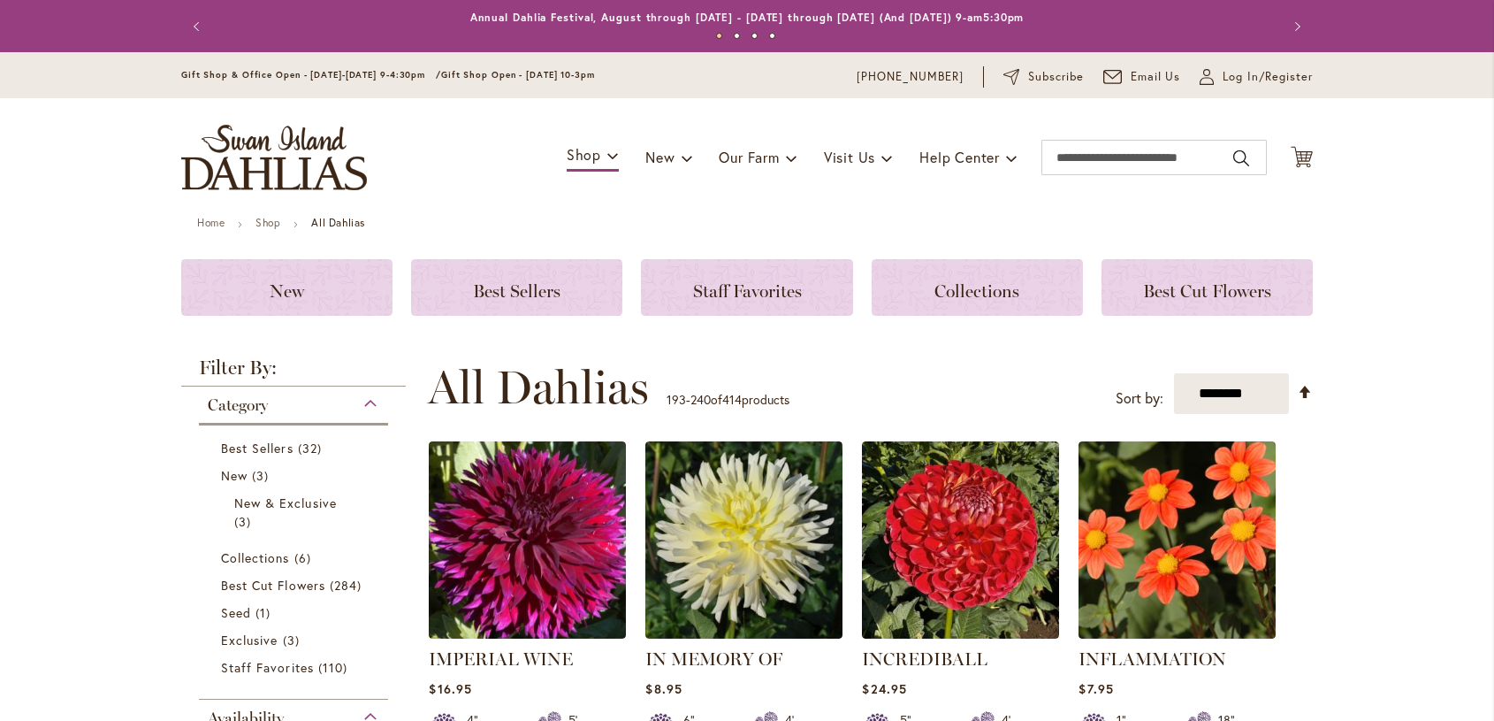 This screenshot has height=721, width=1494. What do you see at coordinates (305, 557) in the screenshot?
I see `span: 6` at bounding box center [305, 557].